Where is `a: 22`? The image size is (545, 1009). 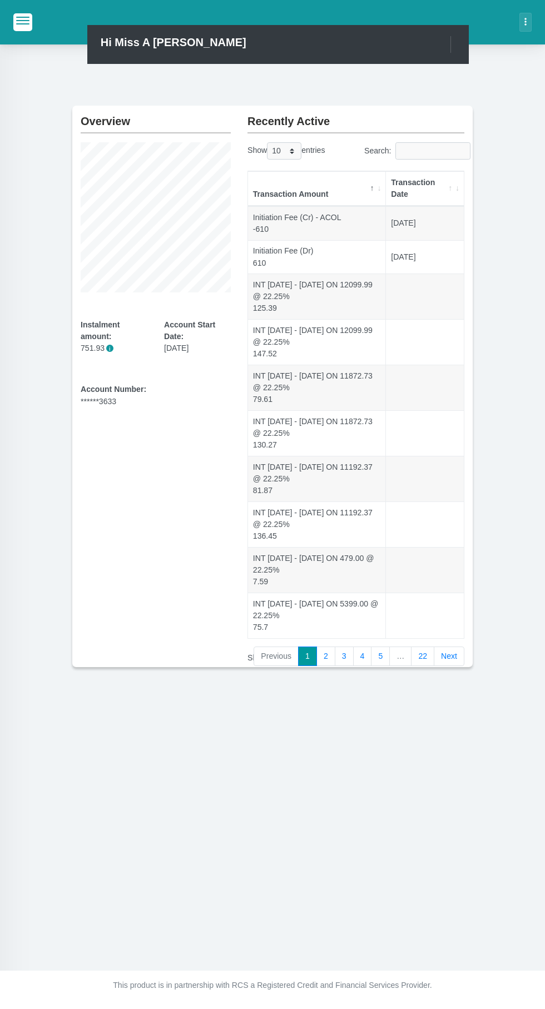
a: 22 is located at coordinates (422, 656).